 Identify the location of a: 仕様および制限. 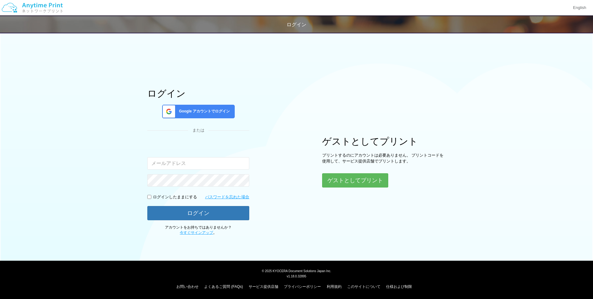
(399, 287).